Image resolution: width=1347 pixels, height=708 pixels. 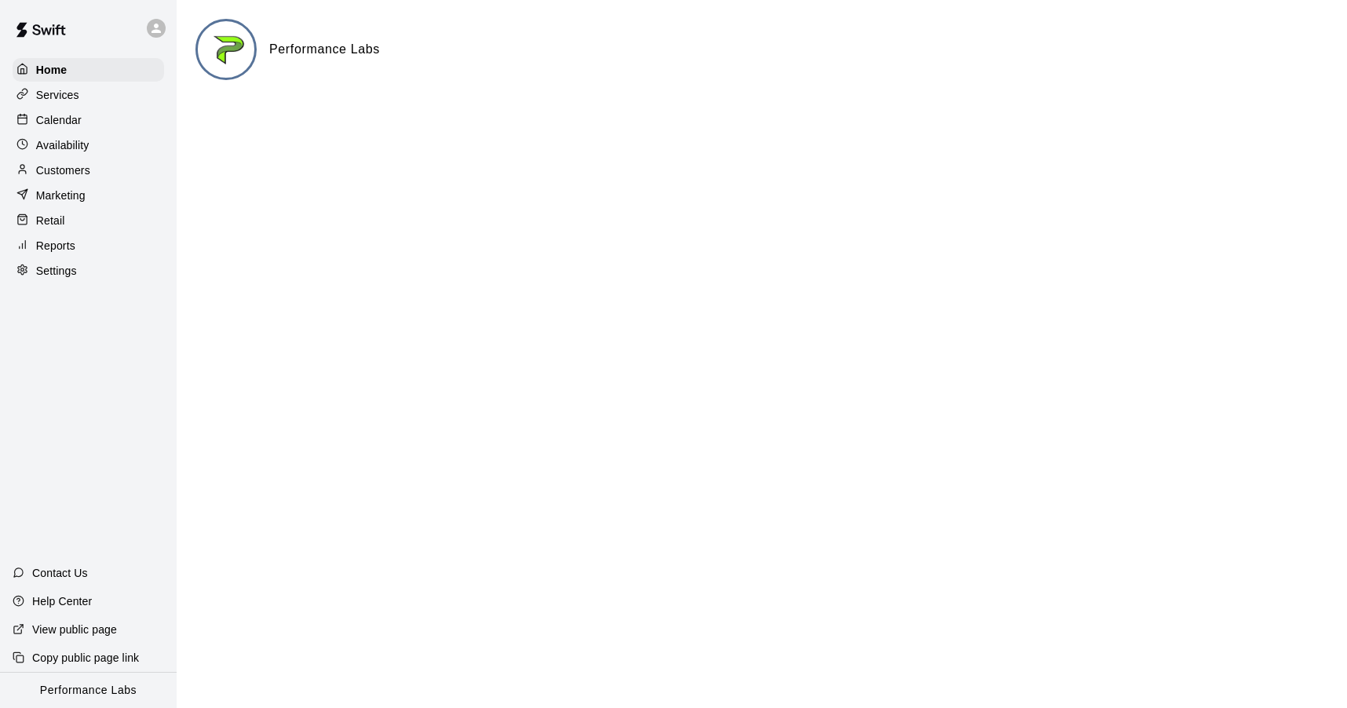 I want to click on a: Availability, so click(x=88, y=145).